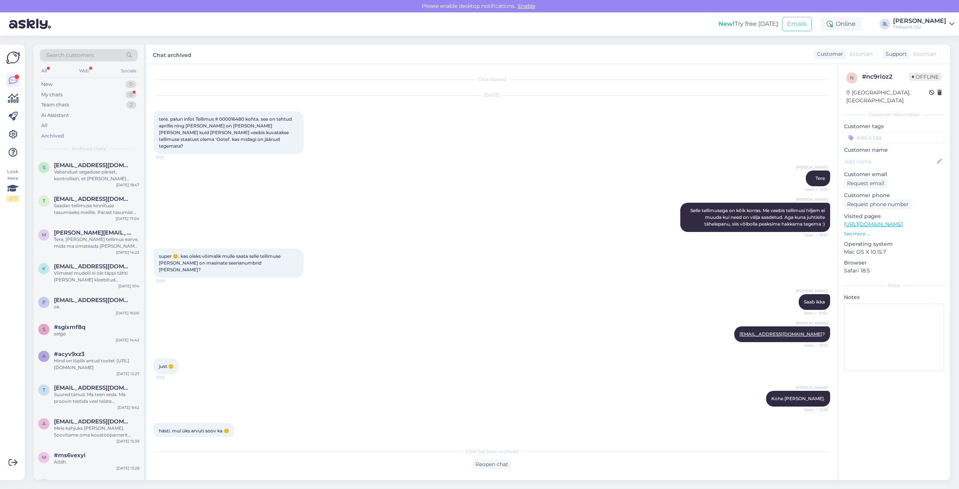  I want to click on p: Visited pages, so click(894, 216).